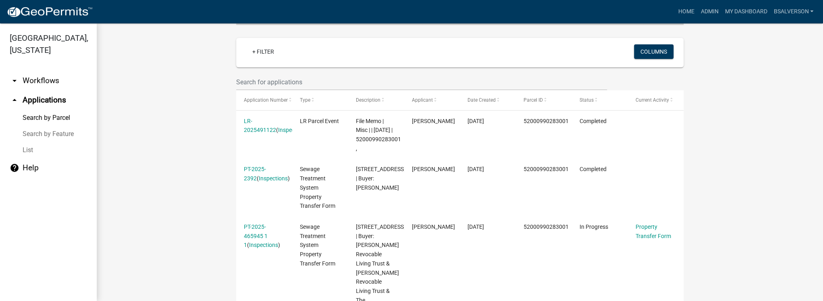 The height and width of the screenshot is (301, 823). Describe the element at coordinates (433, 121) in the screenshot. I see `span: Michelle Jevne` at that location.